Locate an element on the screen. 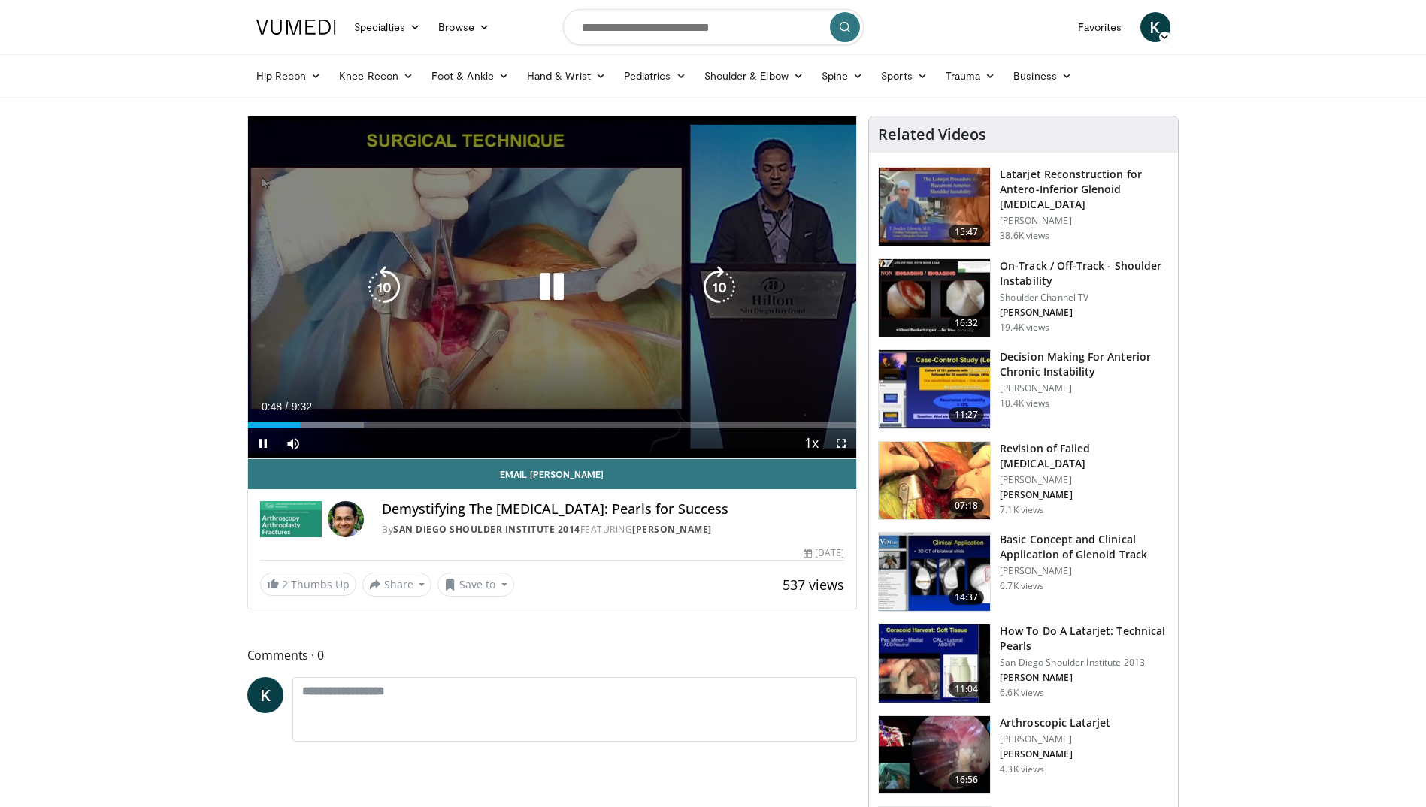 The width and height of the screenshot is (1426, 807). img: San Diego Shoulder Institute 2014 is located at coordinates (291, 519).